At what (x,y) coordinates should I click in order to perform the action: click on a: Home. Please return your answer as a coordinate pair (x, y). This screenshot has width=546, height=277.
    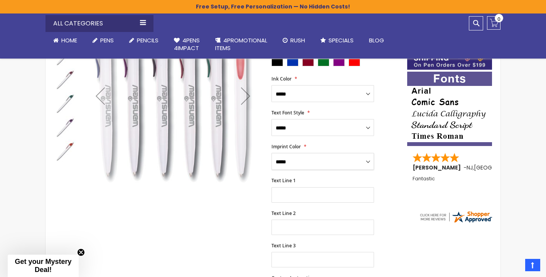
    Looking at the image, I should click on (65, 40).